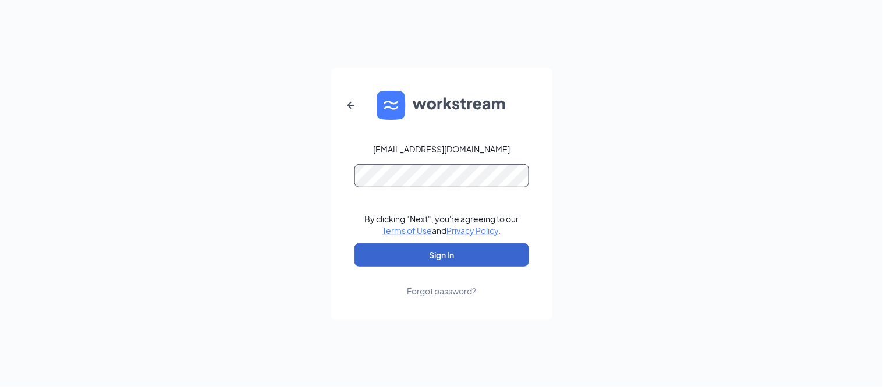 The height and width of the screenshot is (387, 883). I want to click on img: WS logo and Workstream text, so click(442, 105).